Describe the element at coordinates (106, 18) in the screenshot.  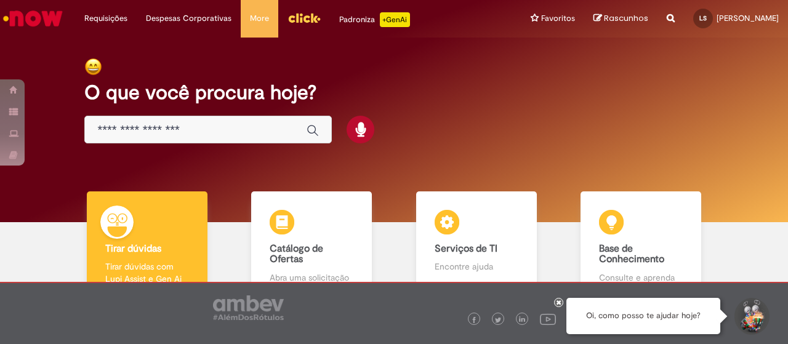
I see `span: Requisições` at that location.